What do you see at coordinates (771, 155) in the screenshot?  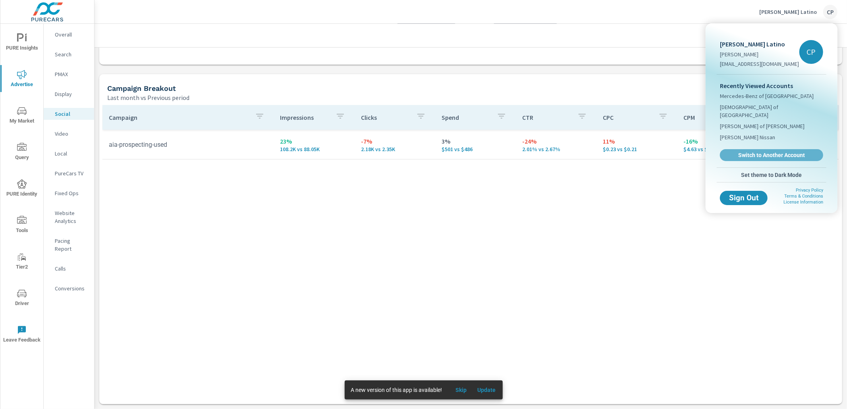 I see `span: Switch to Another Account` at bounding box center [771, 155].